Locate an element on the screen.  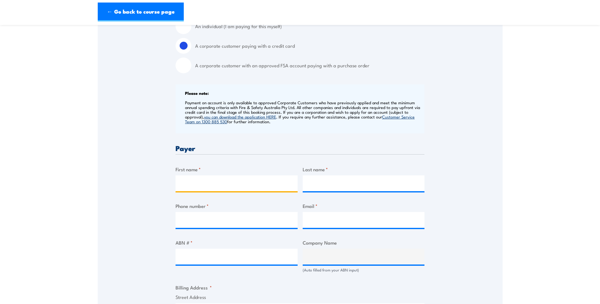
a: Customer Service Team on 1300 885 530 is located at coordinates (300, 119).